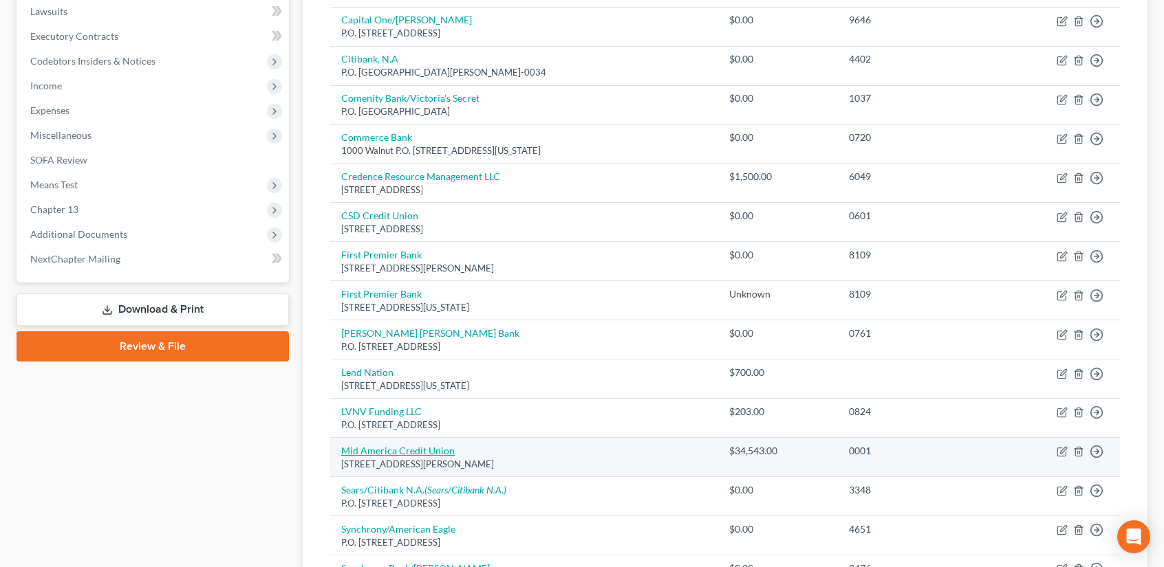 This screenshot has width=1164, height=567. Describe the element at coordinates (153, 347) in the screenshot. I see `a: Review & File` at that location.